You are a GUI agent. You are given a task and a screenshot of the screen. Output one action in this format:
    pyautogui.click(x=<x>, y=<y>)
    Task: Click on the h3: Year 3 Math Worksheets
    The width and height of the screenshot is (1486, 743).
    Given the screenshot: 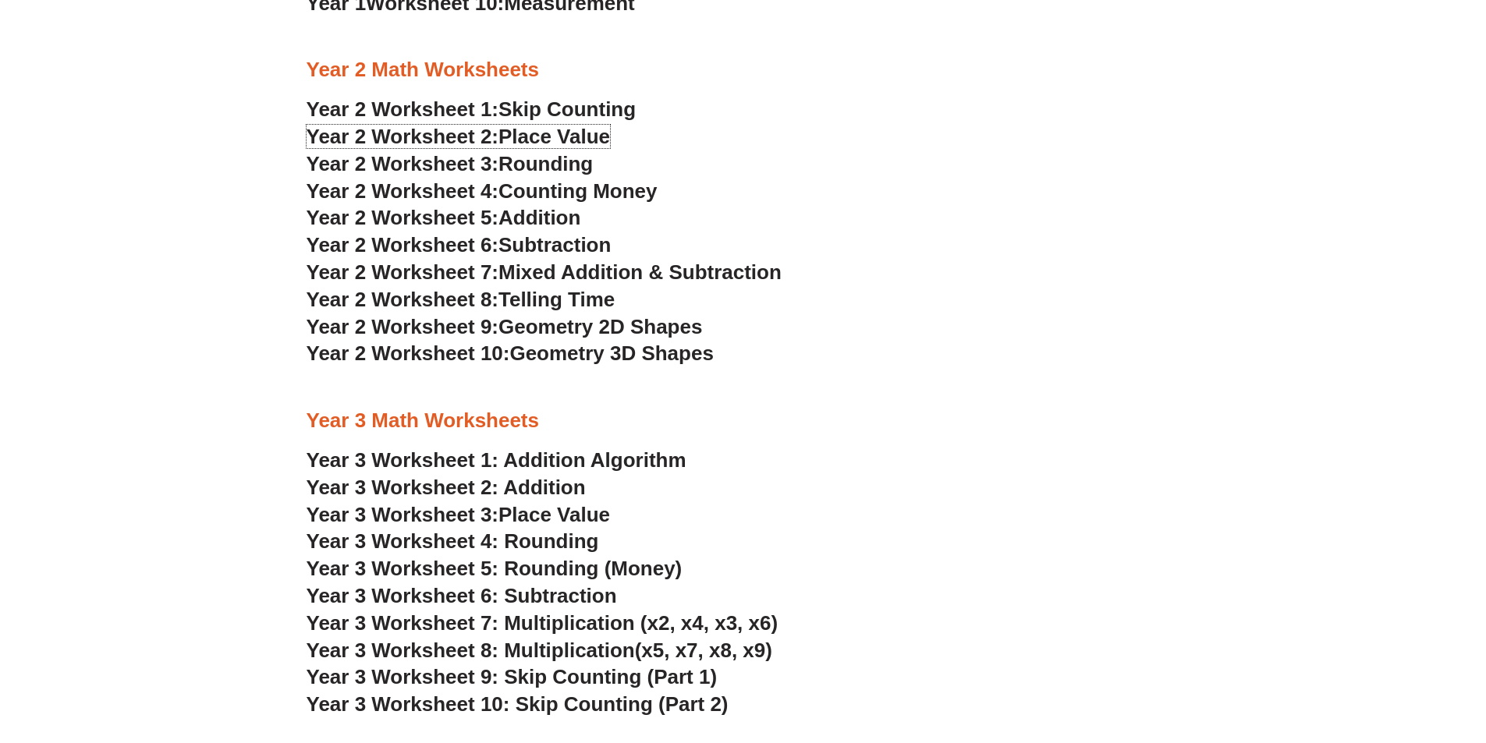 What is the action you would take?
    pyautogui.click(x=743, y=421)
    